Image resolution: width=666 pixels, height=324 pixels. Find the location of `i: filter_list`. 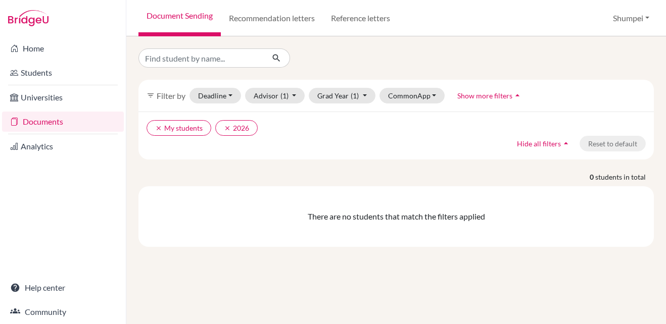

i: filter_list is located at coordinates (151, 96).